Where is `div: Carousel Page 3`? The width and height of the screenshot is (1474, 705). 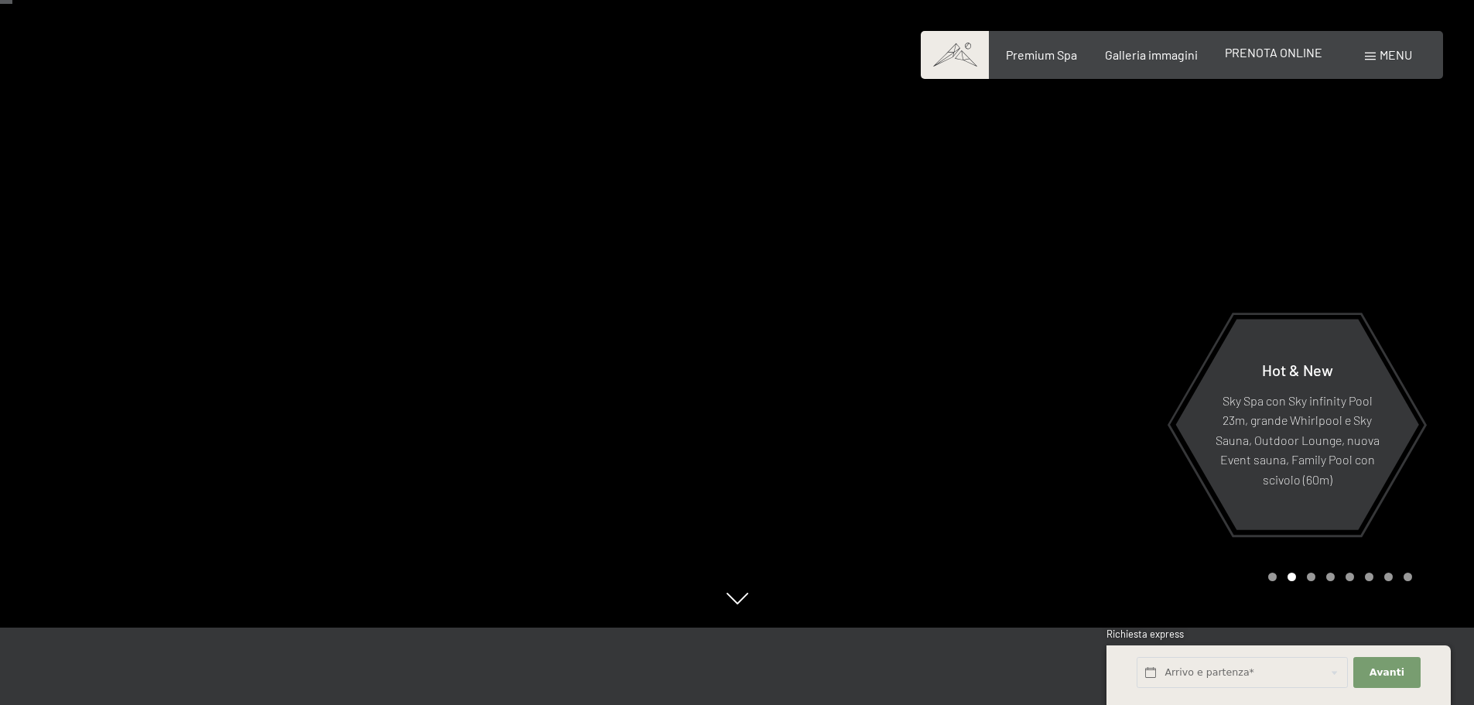 div: Carousel Page 3 is located at coordinates (1310, 576).